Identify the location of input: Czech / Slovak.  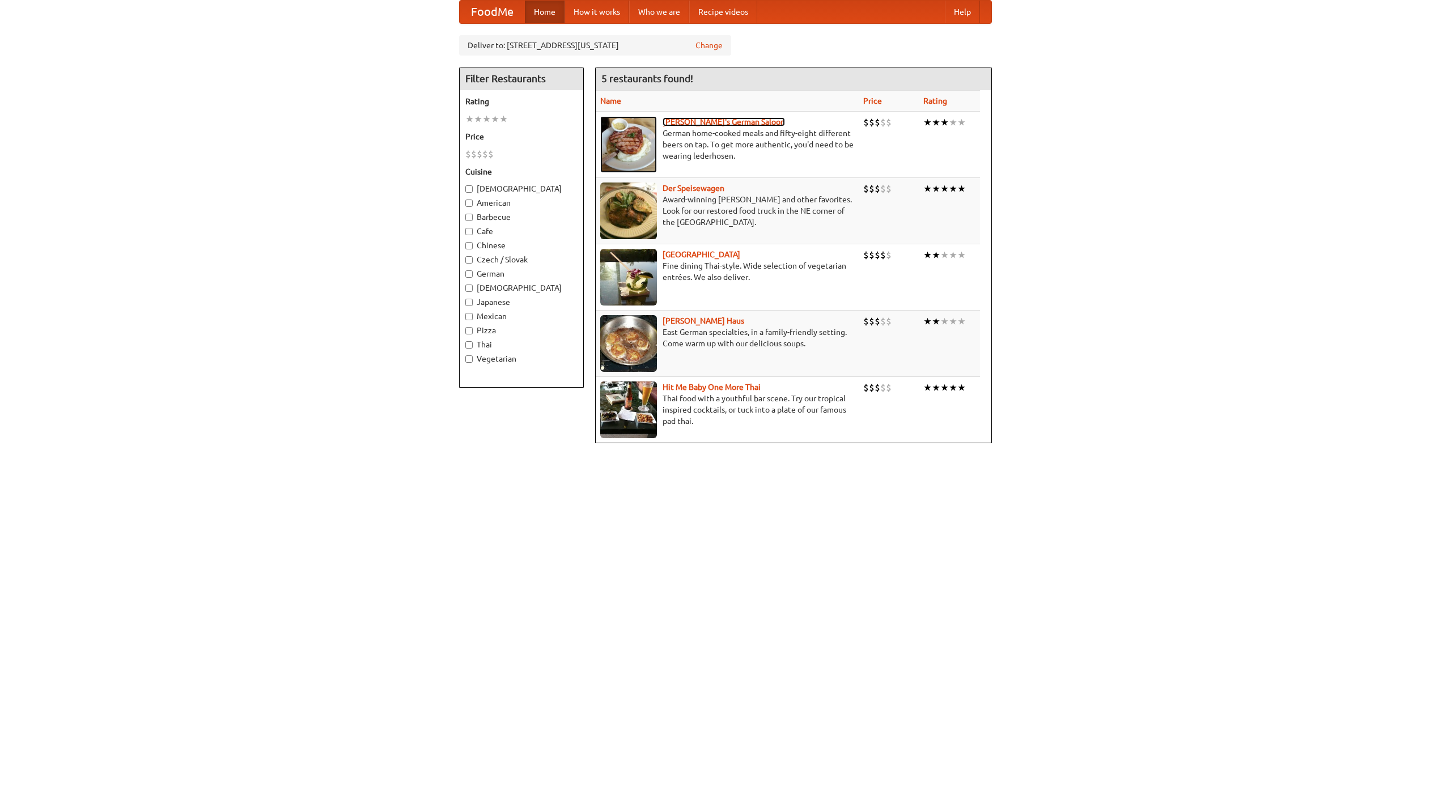
(469, 260).